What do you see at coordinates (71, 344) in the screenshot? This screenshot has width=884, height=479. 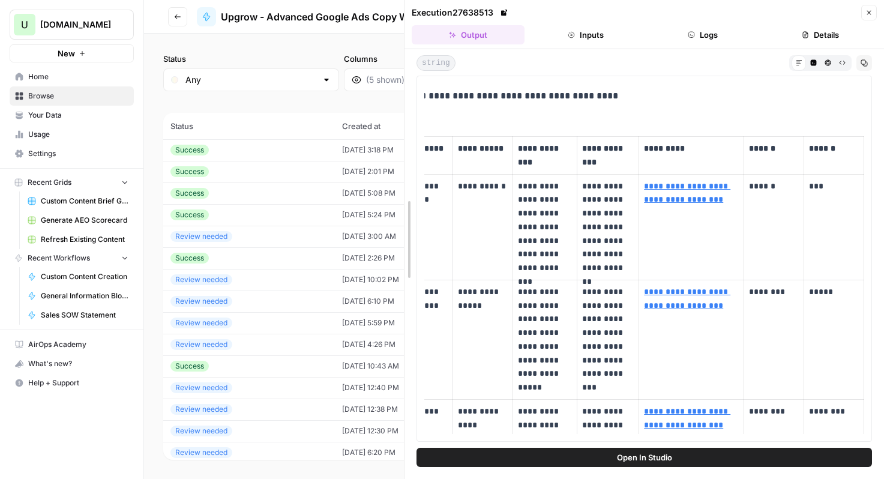 I see `a: AirOps Academy` at bounding box center [71, 344].